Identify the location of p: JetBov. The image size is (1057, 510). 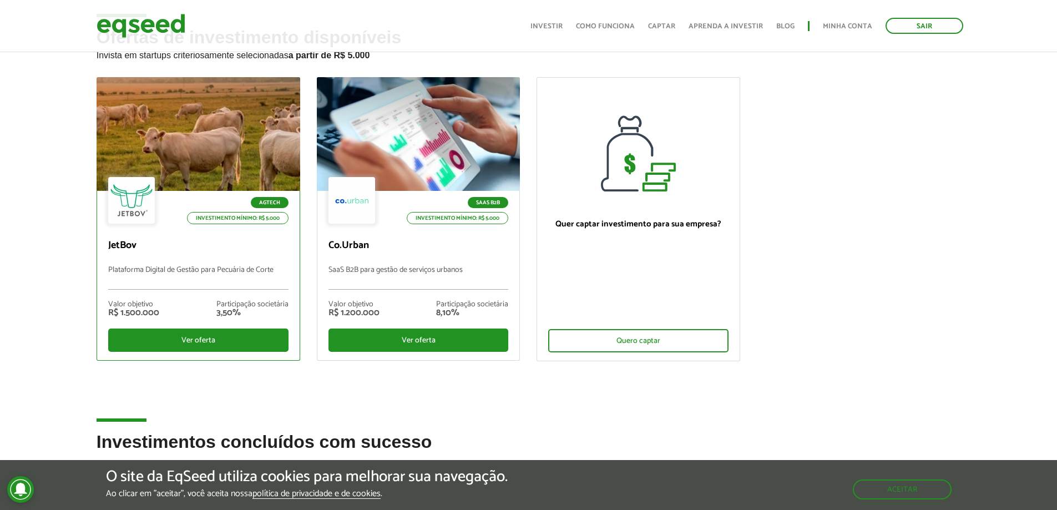
(198, 246).